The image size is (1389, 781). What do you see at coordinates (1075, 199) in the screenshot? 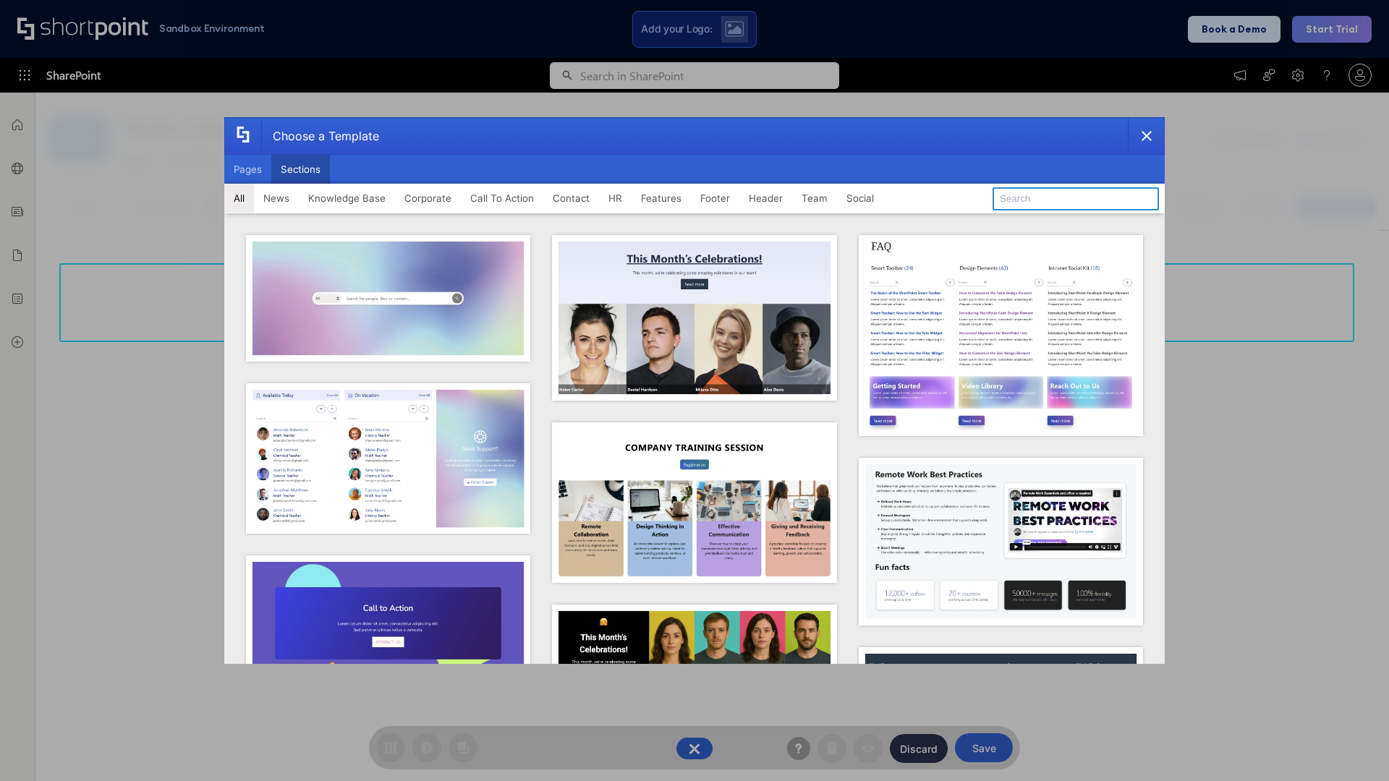
I see `input: Search` at bounding box center [1075, 199].